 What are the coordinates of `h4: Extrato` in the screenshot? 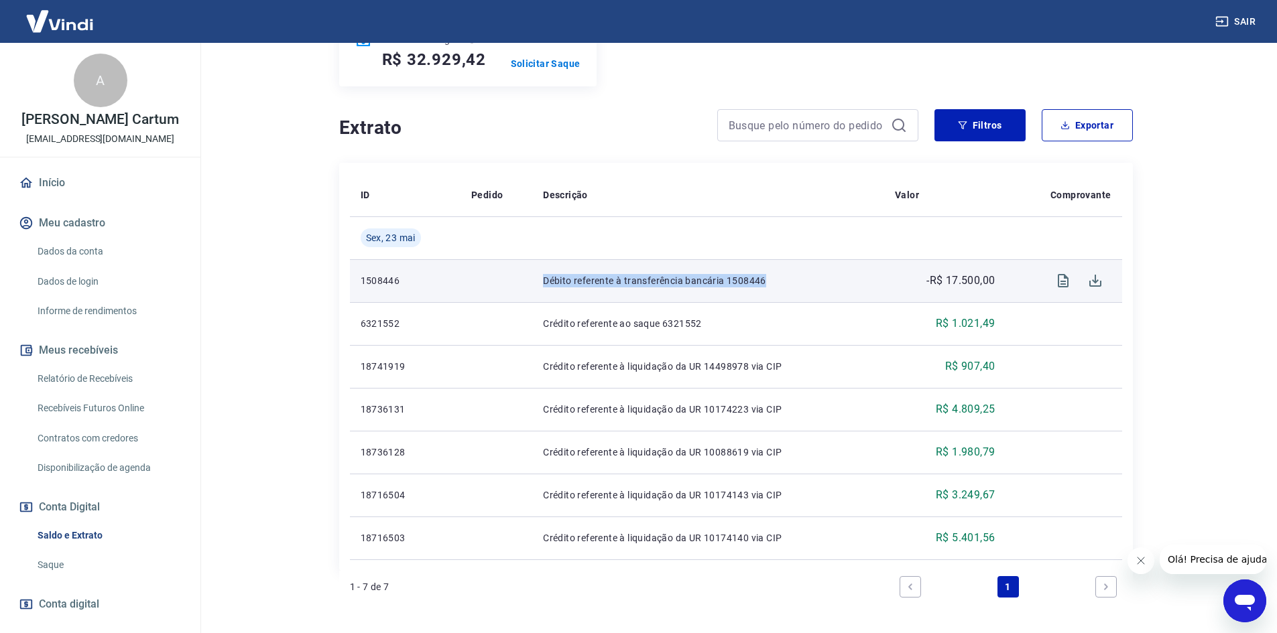 It's located at (520, 128).